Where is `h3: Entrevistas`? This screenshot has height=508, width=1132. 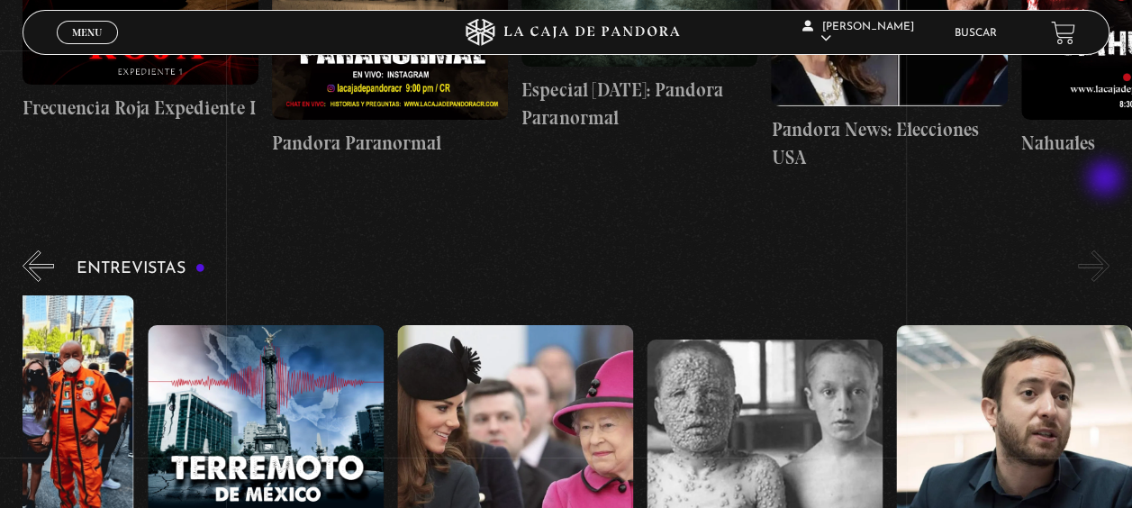 h3: Entrevistas is located at coordinates (140, 268).